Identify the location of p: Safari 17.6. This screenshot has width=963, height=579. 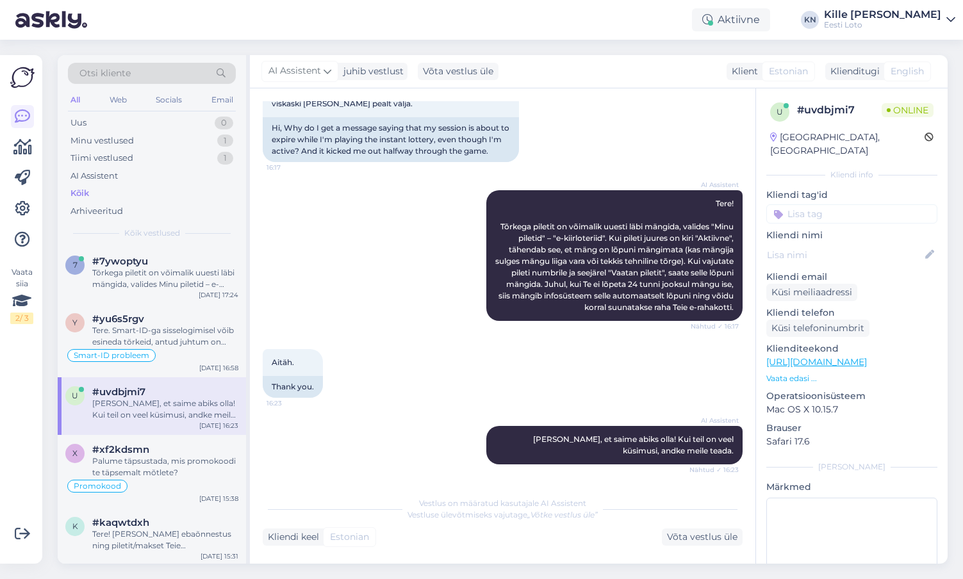
(852, 441).